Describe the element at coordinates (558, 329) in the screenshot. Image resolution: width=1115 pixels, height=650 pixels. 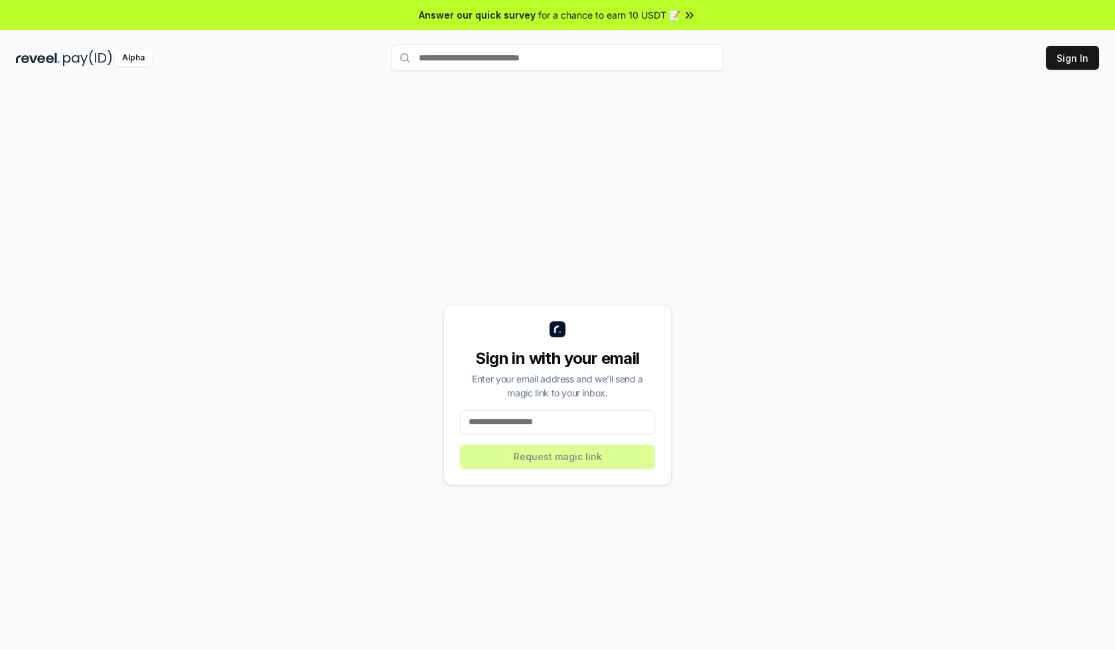
I see `img: logo_small` at that location.